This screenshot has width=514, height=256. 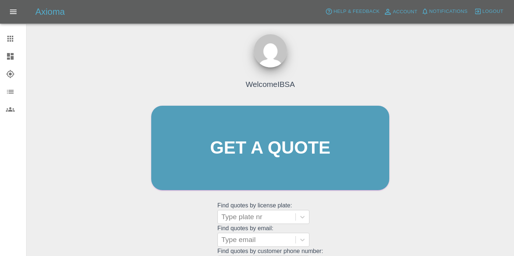 I want to click on a: Account, so click(x=400, y=12).